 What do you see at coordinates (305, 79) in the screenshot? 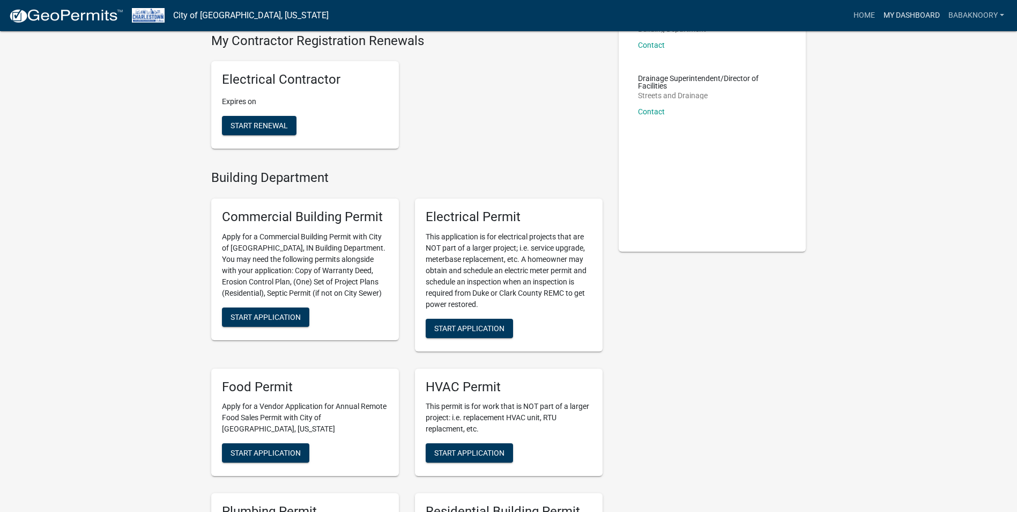
I see `h5: Electrical Contractor` at bounding box center [305, 79].